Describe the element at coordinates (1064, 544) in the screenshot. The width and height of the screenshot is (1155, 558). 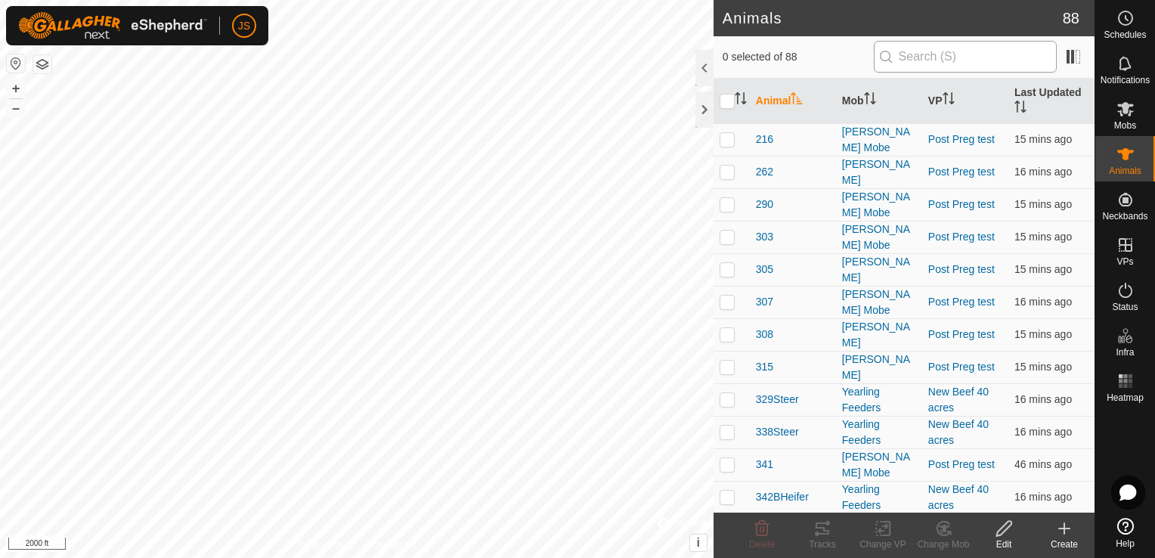
I see `div: Create` at that location.